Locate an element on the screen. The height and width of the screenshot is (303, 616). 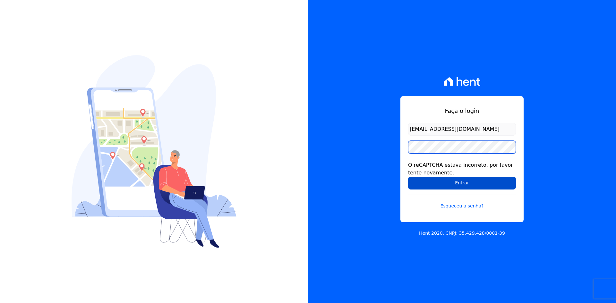
a: Esqueceu a senha? is located at coordinates (462, 202).